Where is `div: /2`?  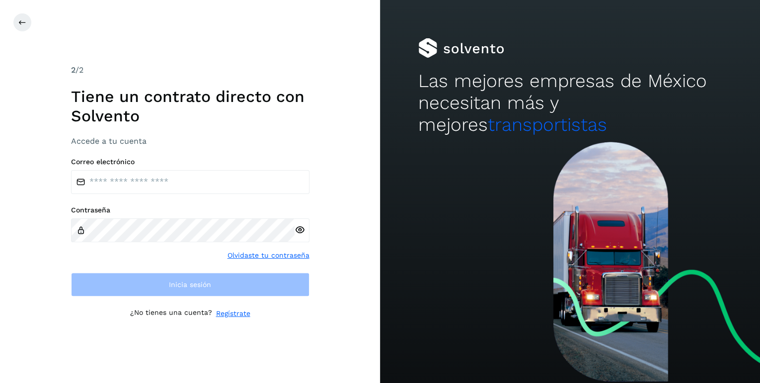 div: /2 is located at coordinates (190, 70).